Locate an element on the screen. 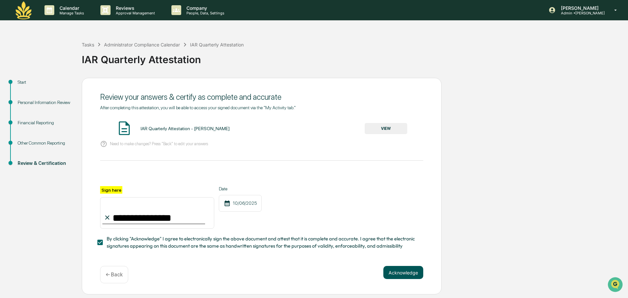 The height and width of the screenshot is (298, 628). span: By clicking "Acknowledge" I agree to electronically sign the above document and attest that it is... is located at coordinates (262, 242).